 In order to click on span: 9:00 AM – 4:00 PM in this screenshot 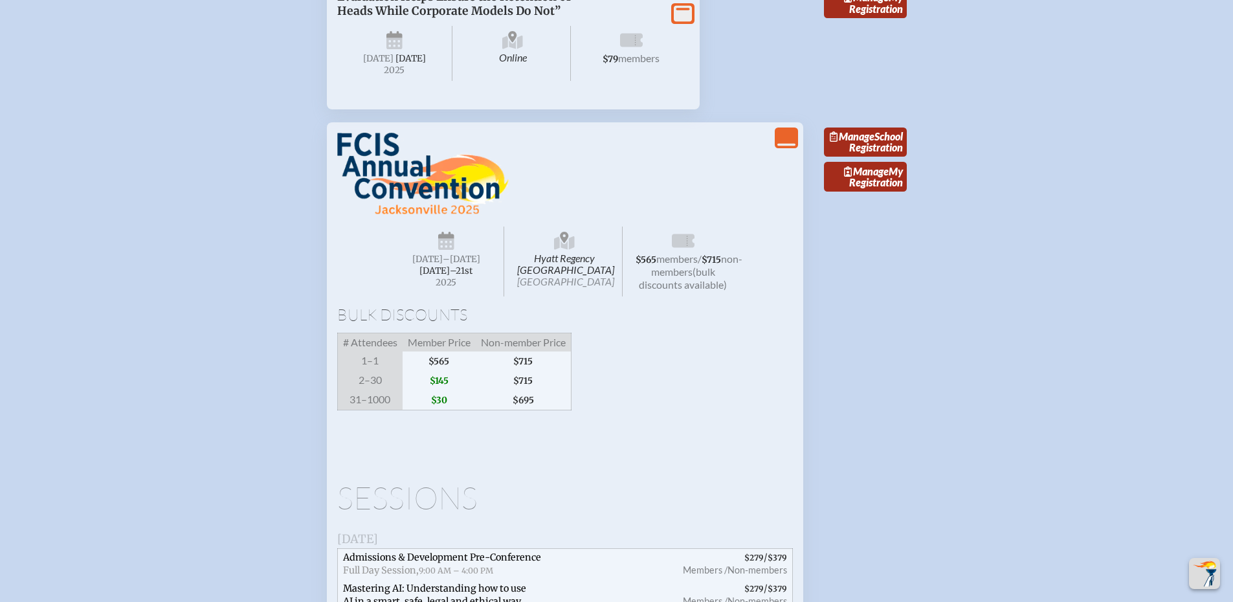, I will do `click(456, 570)`.